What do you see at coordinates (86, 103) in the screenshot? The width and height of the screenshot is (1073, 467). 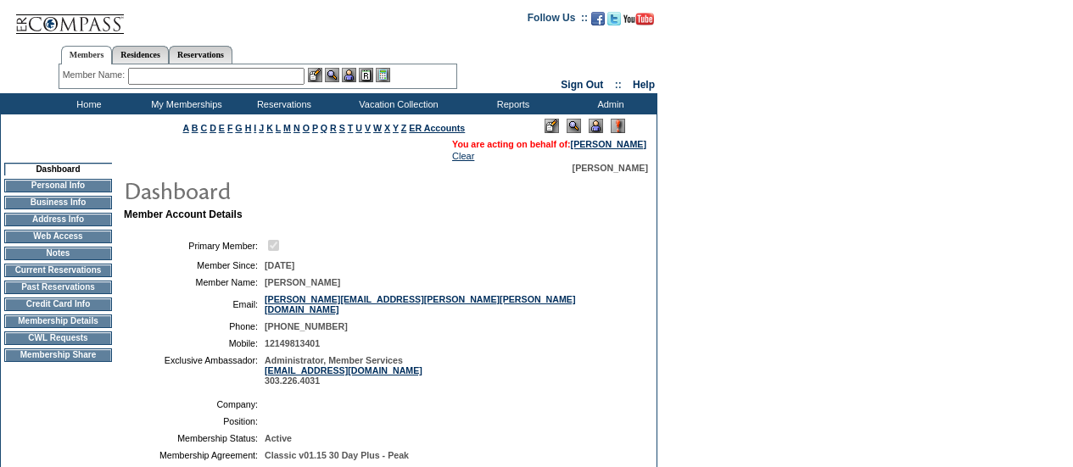 I see `td: Home` at bounding box center [86, 103].